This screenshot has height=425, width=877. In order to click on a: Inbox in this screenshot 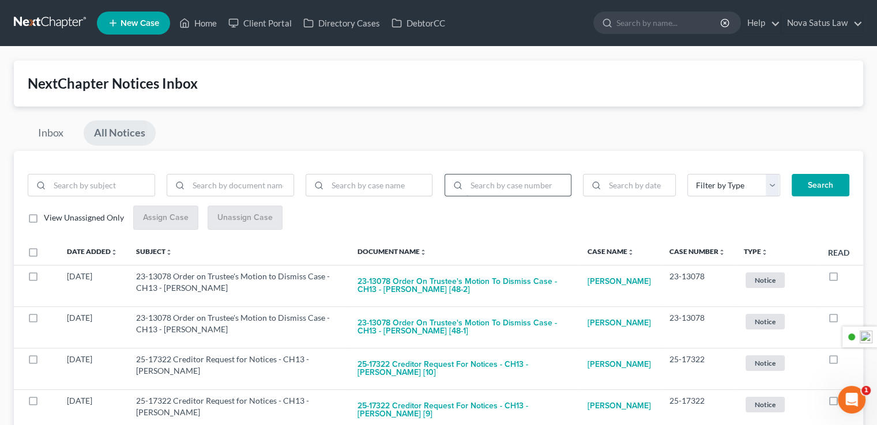, I will do `click(51, 133)`.